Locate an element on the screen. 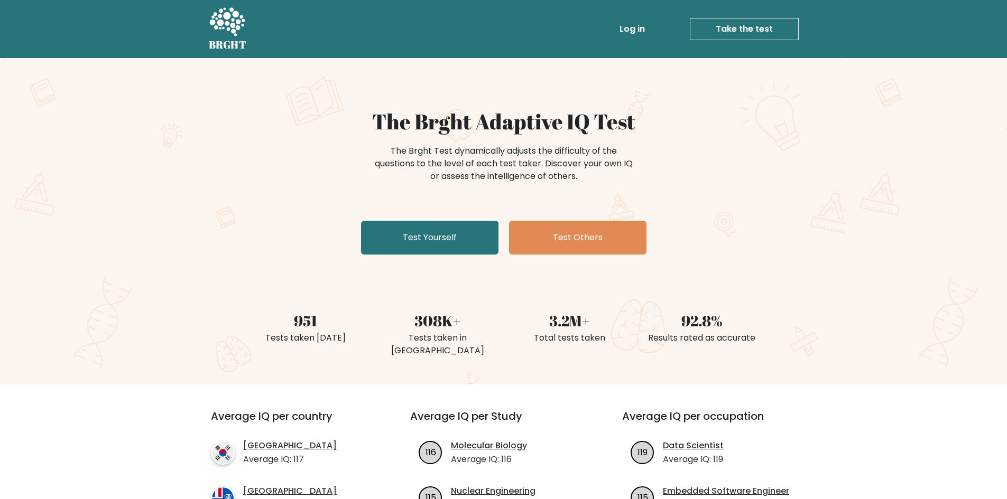  p: Average IQ: 116 is located at coordinates (489, 460).